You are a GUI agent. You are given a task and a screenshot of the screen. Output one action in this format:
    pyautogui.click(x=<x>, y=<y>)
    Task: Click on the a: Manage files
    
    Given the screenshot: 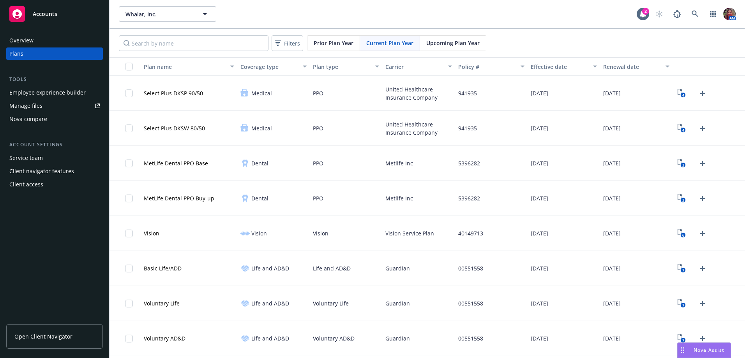 What is the action you would take?
    pyautogui.click(x=55, y=106)
    